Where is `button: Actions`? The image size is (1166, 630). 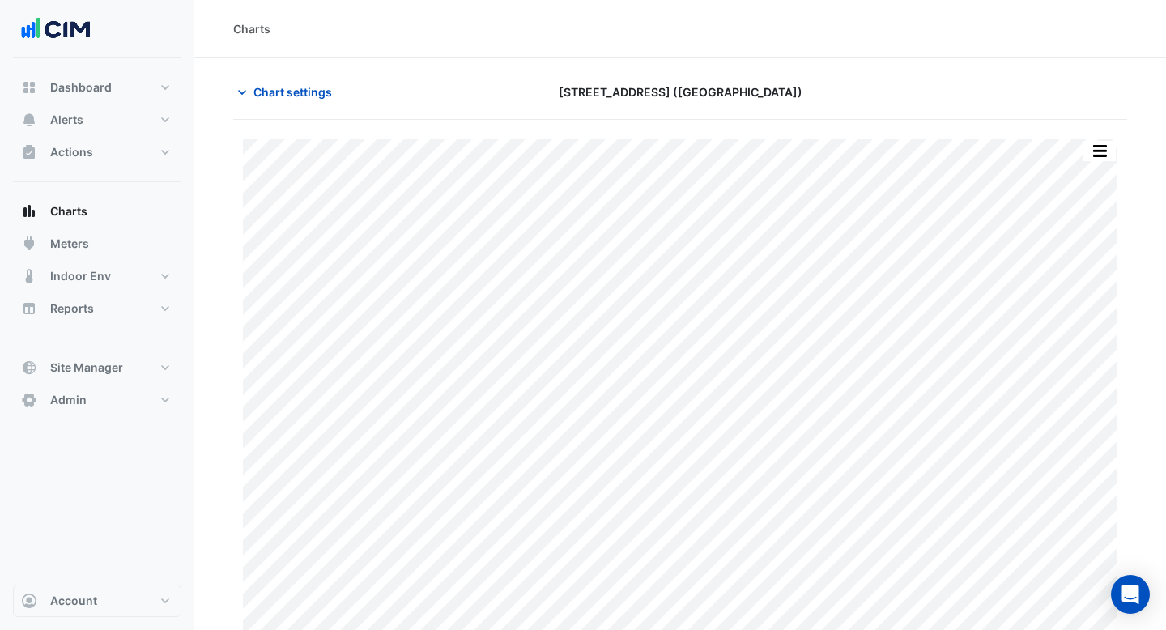
button: Actions is located at coordinates (97, 152).